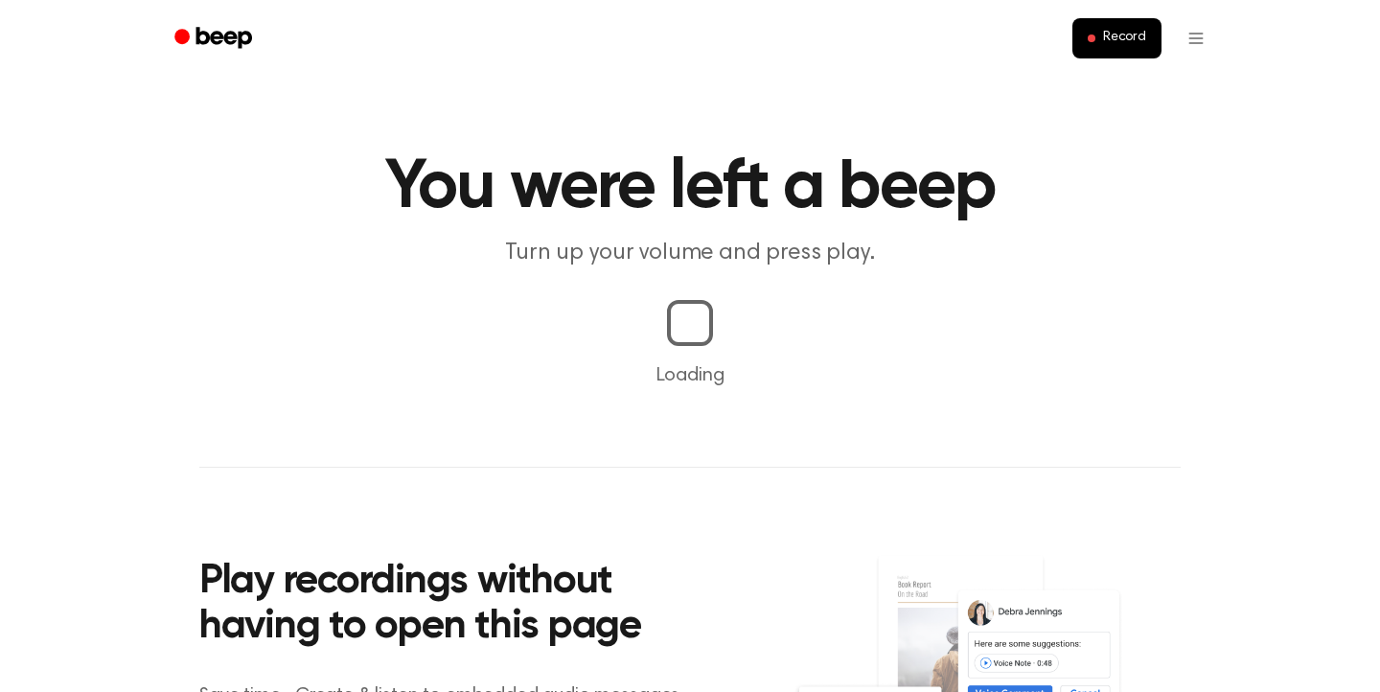 The width and height of the screenshot is (1380, 692). What do you see at coordinates (1116, 38) in the screenshot?
I see `button: Record` at bounding box center [1116, 38].